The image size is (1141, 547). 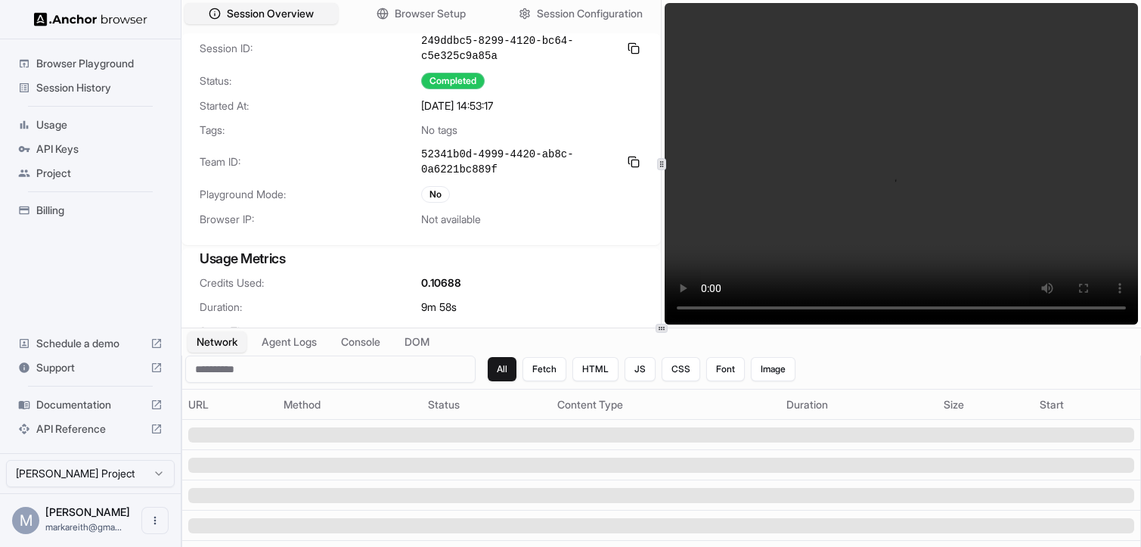 I want to click on button: Open menu, so click(x=155, y=520).